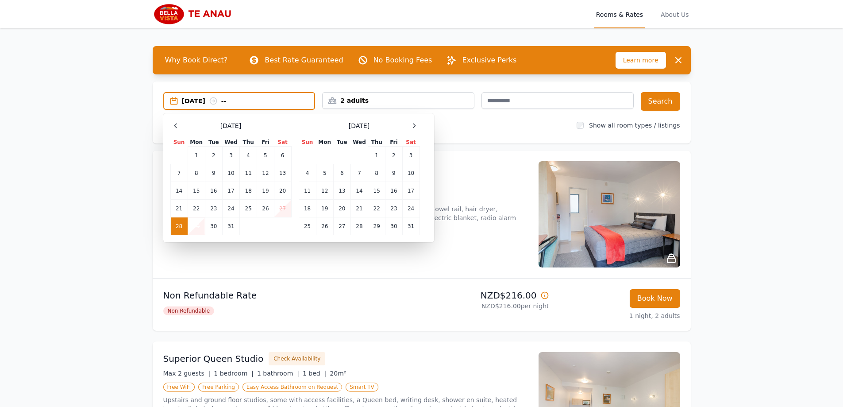 The width and height of the screenshot is (843, 407). I want to click on span: Learn more, so click(641, 60).